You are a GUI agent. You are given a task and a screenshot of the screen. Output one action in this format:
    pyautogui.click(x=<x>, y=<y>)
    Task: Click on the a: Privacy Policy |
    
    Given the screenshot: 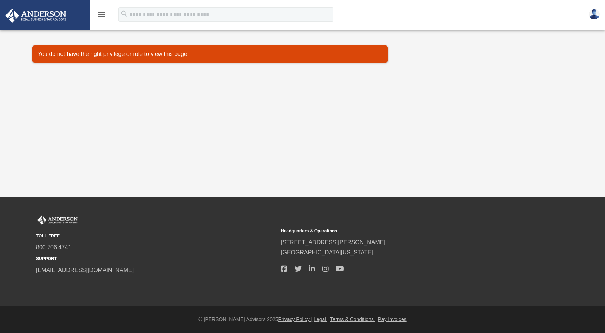 What is the action you would take?
    pyautogui.click(x=295, y=319)
    